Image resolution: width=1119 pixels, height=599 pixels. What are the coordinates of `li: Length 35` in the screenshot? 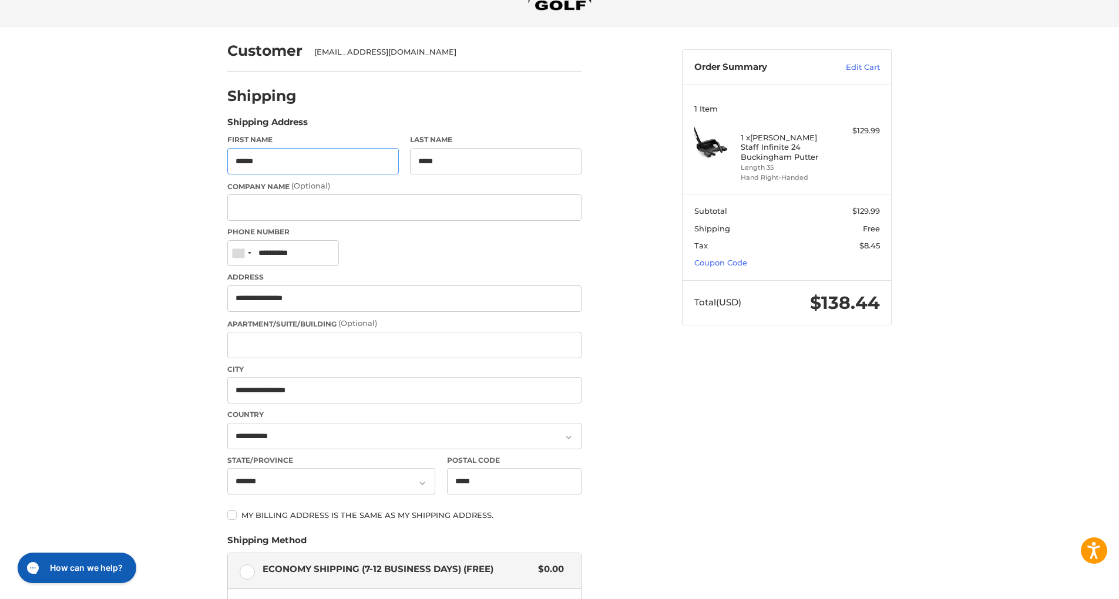 It's located at (785, 167).